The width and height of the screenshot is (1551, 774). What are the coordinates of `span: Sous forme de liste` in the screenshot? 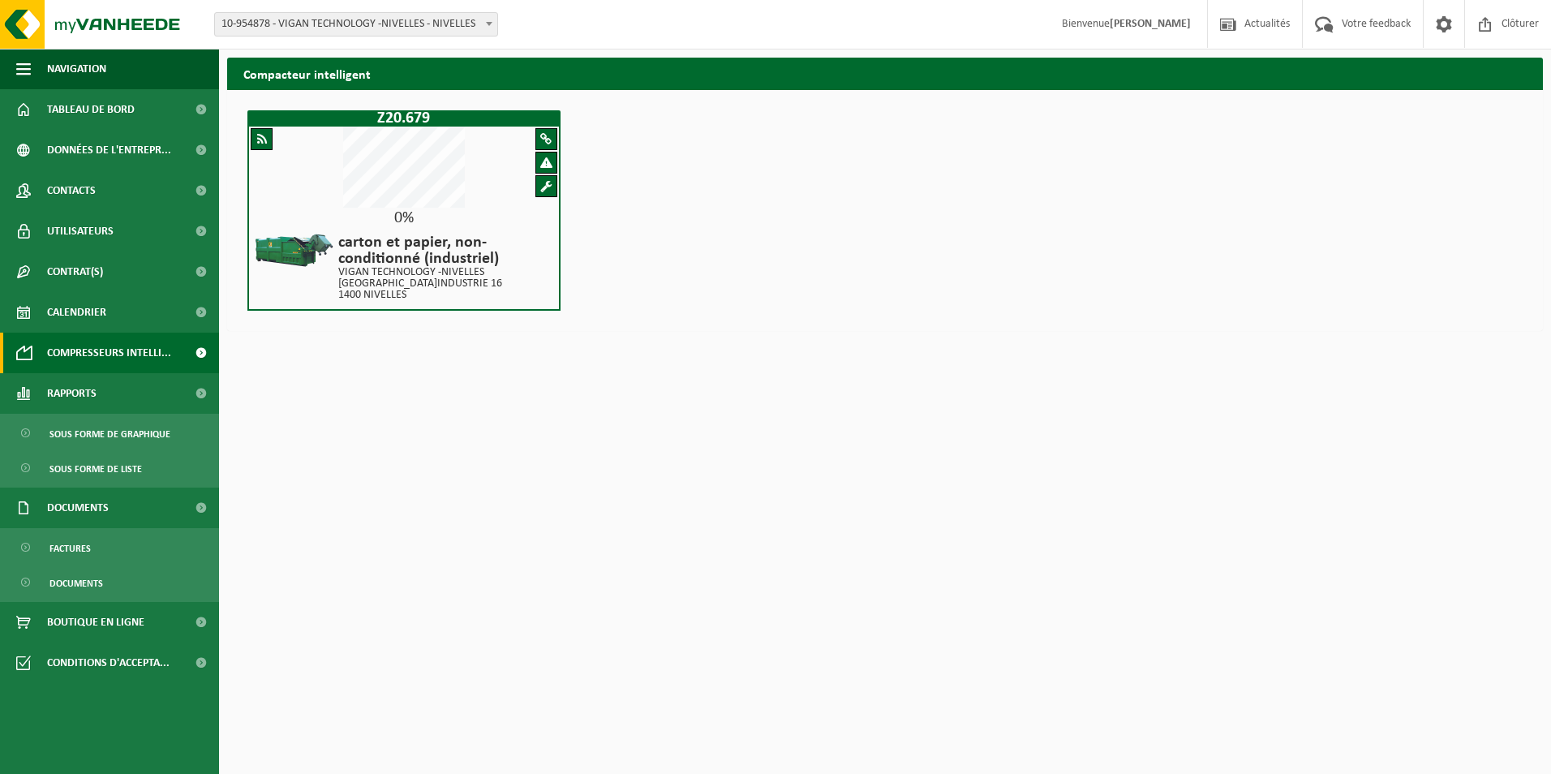 It's located at (96, 469).